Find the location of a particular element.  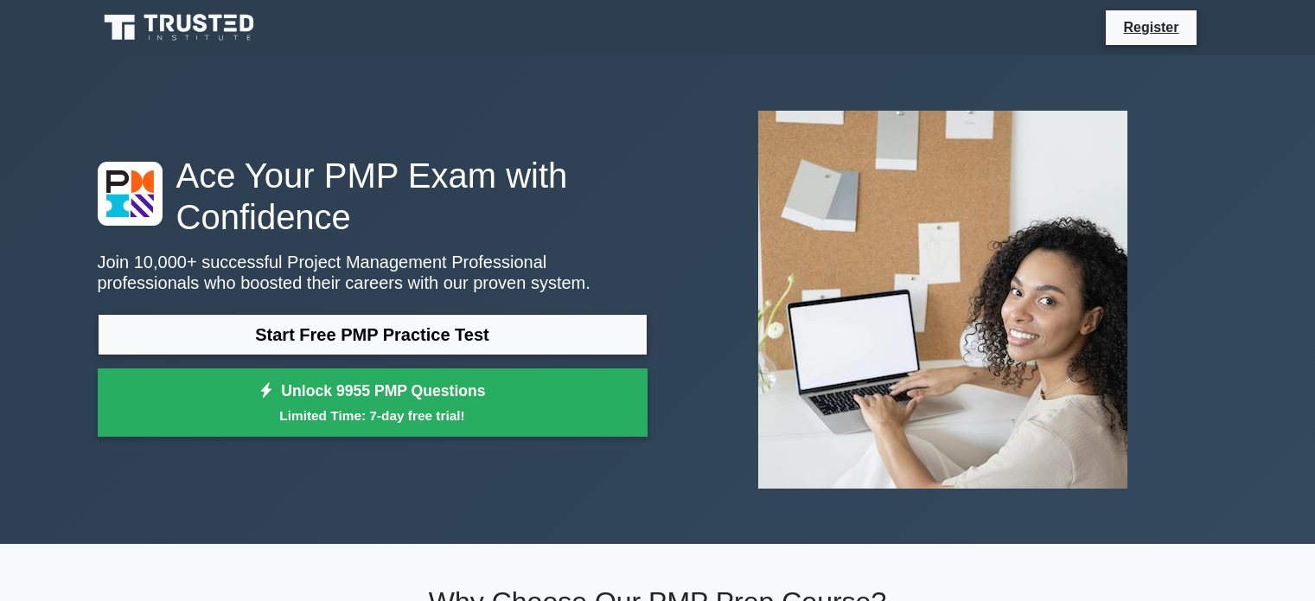

h1: Ace Your PMP Exam with Confidence is located at coordinates (373, 196).